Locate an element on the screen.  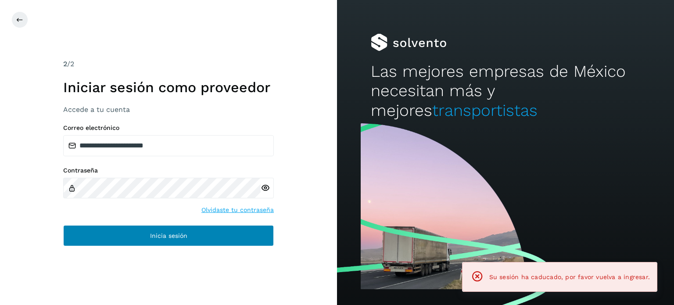
span: 2 is located at coordinates (65, 64).